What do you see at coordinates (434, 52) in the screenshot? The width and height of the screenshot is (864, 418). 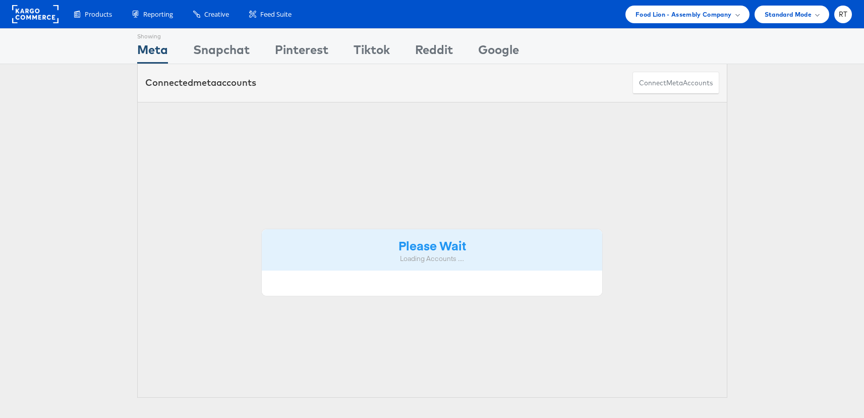 I see `div: Reddit` at bounding box center [434, 52].